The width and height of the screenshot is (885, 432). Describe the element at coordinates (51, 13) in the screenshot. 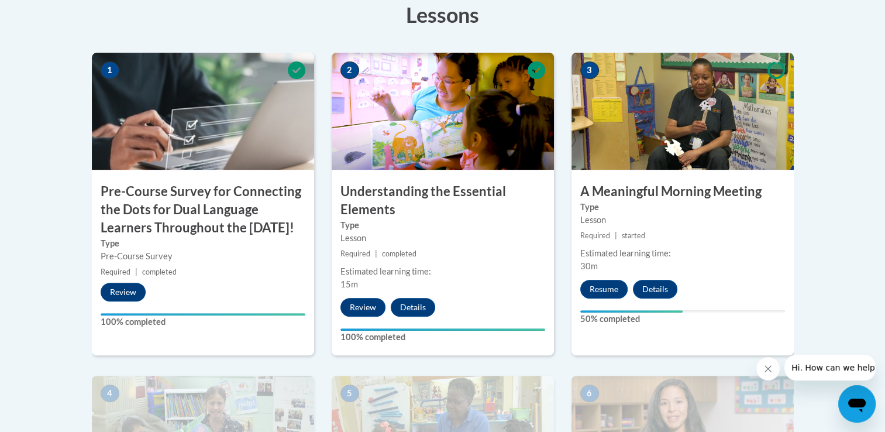

I see `span: Hi. How can we help?` at that location.